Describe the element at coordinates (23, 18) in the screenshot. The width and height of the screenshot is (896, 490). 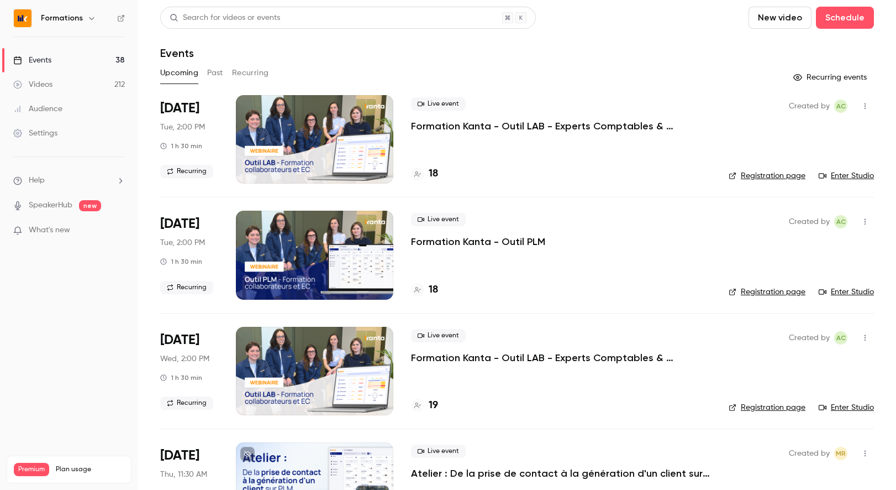
I see `img: Formations` at that location.